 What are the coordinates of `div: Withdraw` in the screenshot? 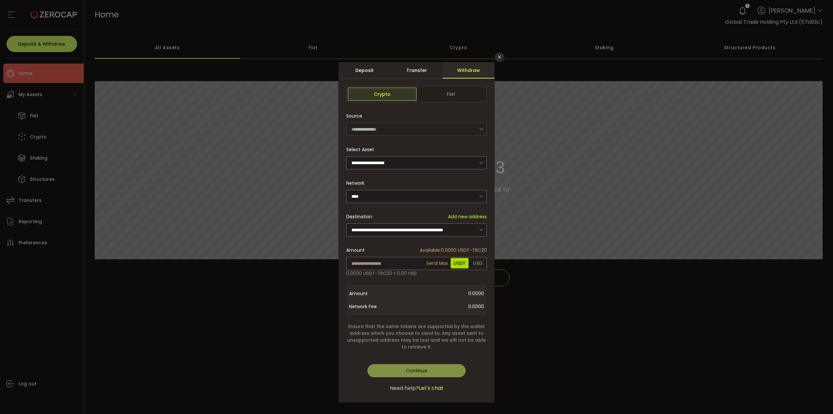 It's located at (469, 70).